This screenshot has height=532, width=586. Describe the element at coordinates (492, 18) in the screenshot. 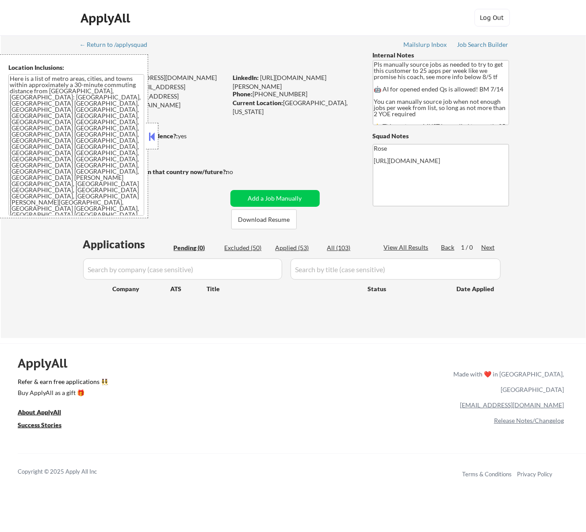

I see `button: Log Out` at that location.